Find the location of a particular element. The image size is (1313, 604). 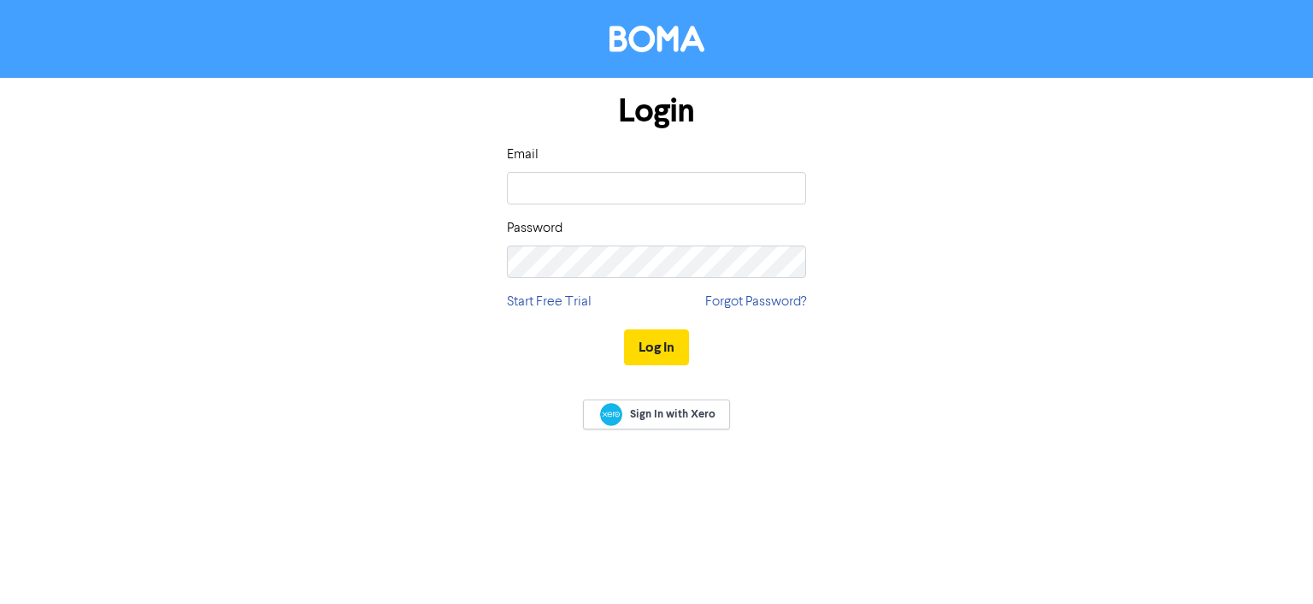

a: Forgot Password? is located at coordinates (756, 302).